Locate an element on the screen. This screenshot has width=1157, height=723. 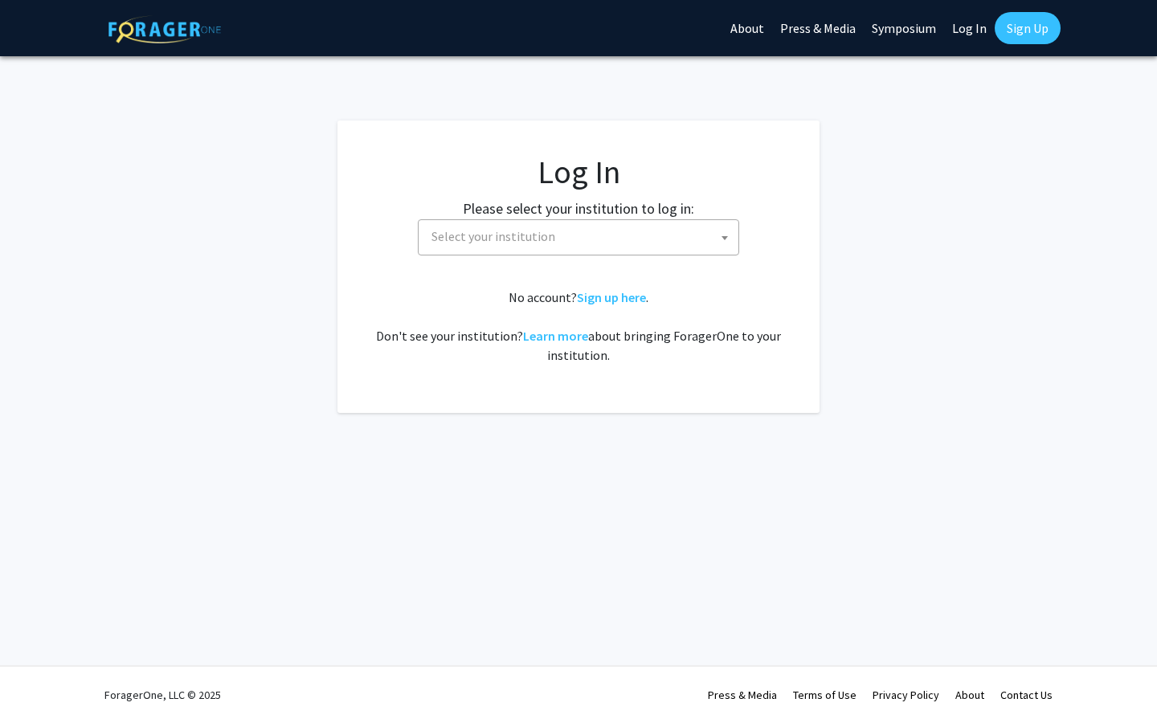
a: About is located at coordinates (970, 695).